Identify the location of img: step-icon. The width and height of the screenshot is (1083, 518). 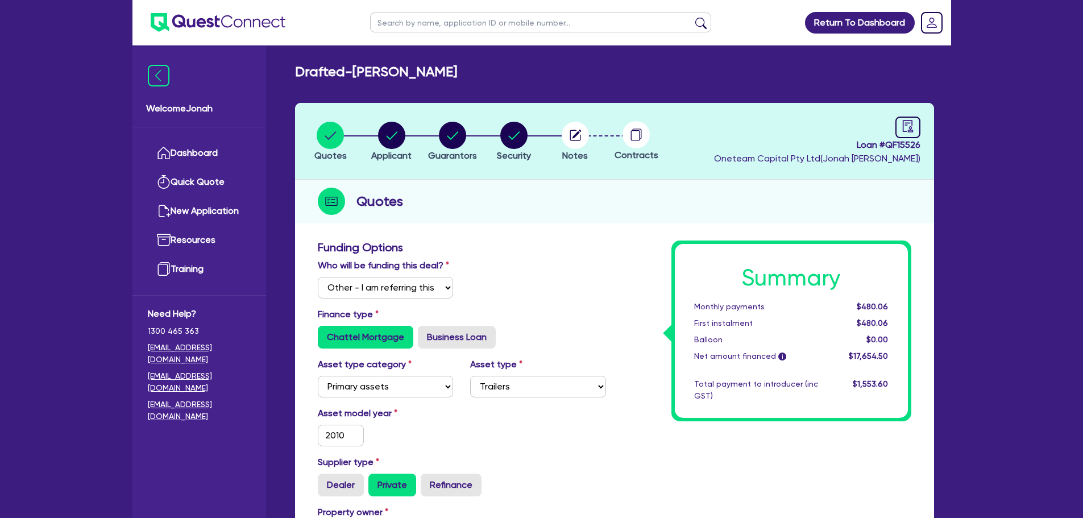
(331, 201).